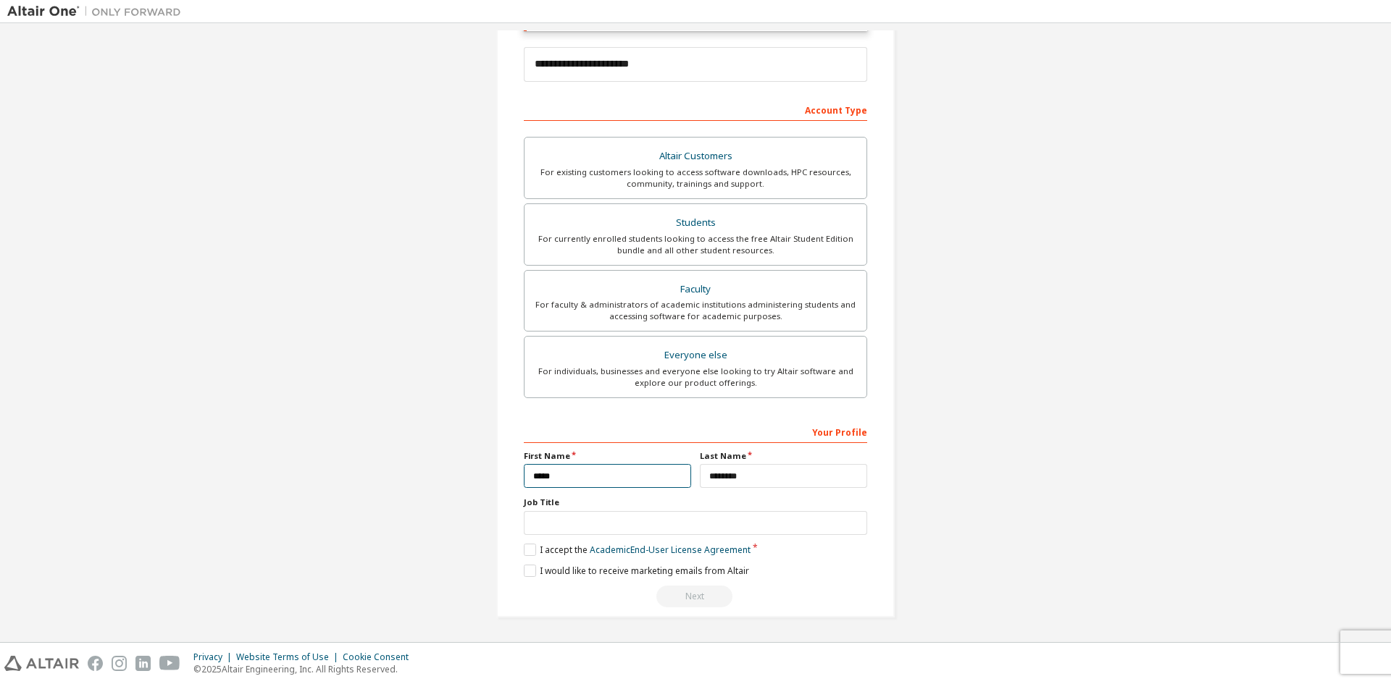  I want to click on div: Students, so click(695, 223).